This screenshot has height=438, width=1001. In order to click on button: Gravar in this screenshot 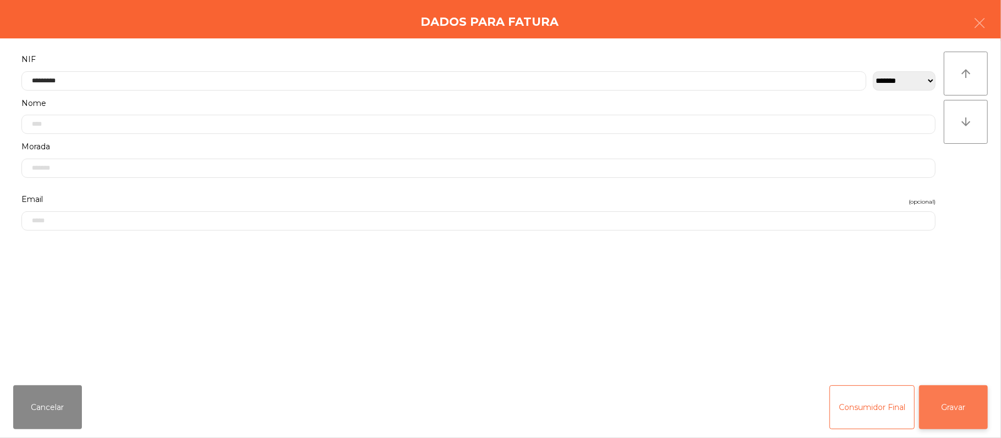, I will do `click(953, 408)`.